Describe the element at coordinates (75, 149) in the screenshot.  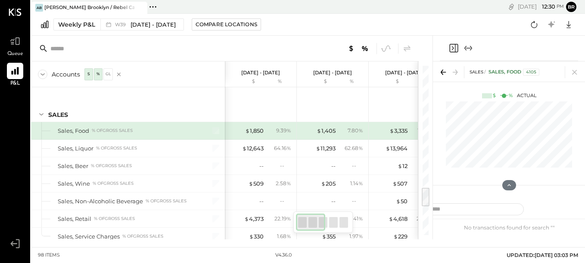
I see `div: Sales, Liquor` at that location.